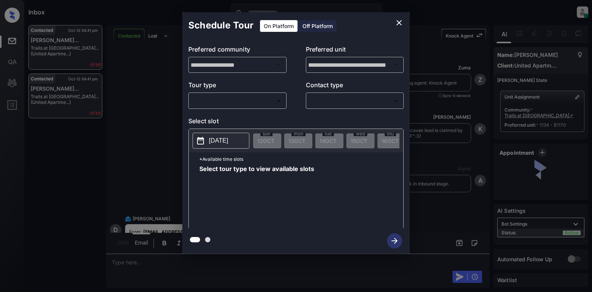  What do you see at coordinates (399, 23) in the screenshot?
I see `button: close` at bounding box center [399, 23].